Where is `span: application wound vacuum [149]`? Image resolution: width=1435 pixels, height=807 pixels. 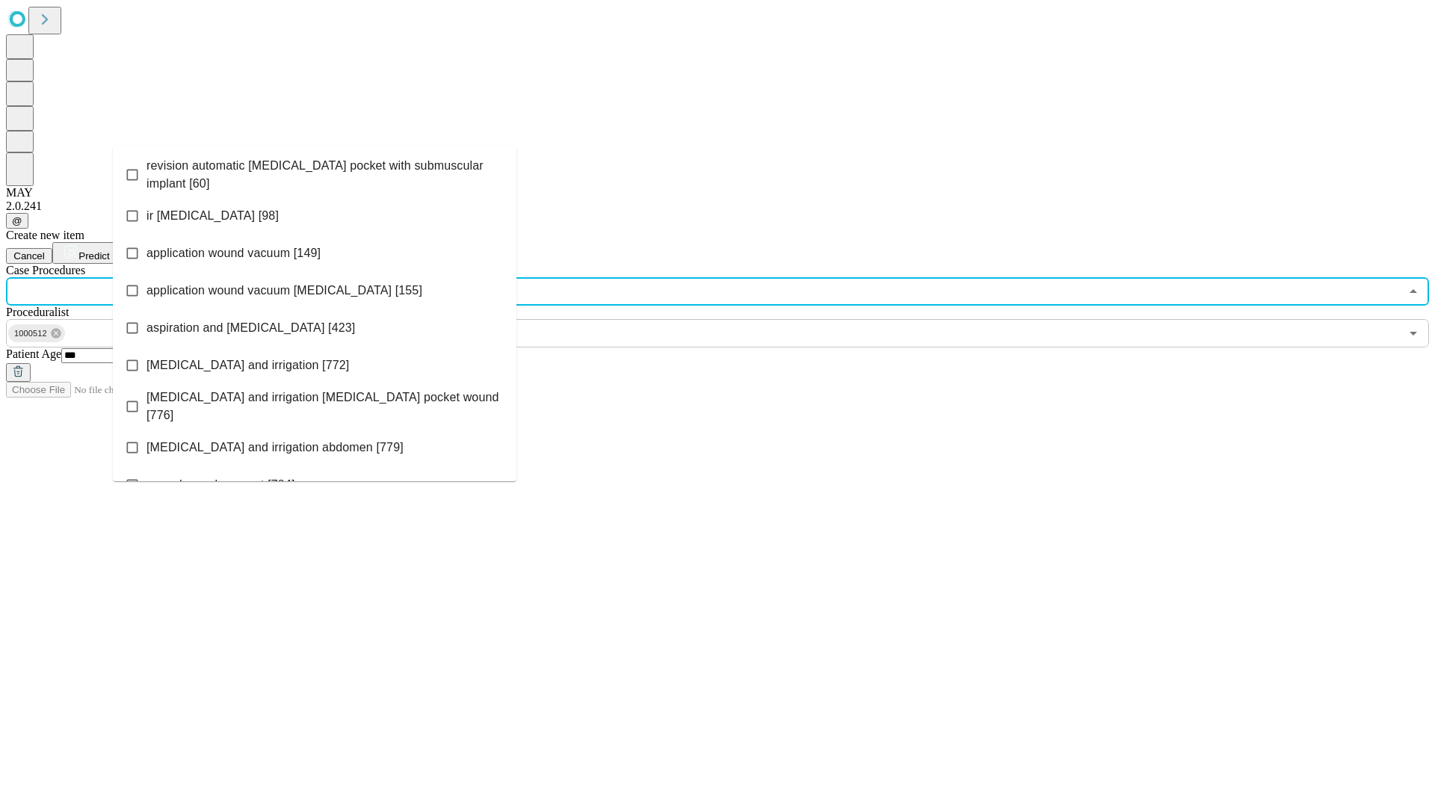
span: application wound vacuum [149] is located at coordinates (233, 253).